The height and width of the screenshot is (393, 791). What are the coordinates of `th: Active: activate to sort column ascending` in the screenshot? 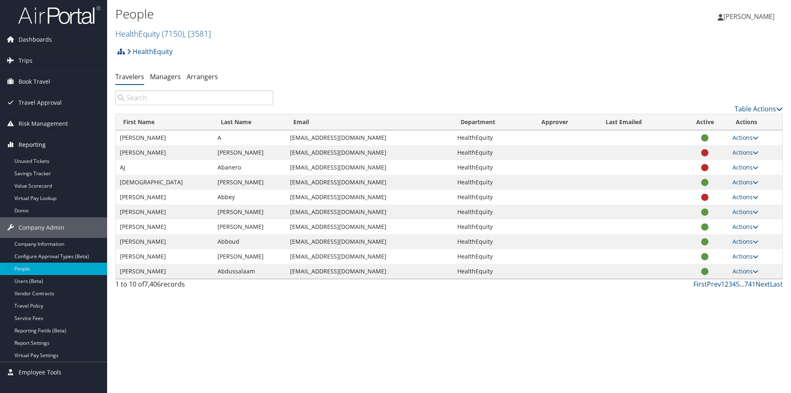 It's located at (705, 122).